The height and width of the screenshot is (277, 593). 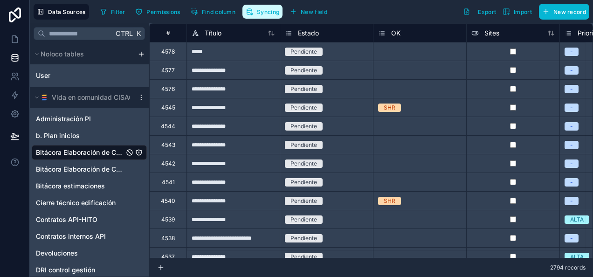 I want to click on span: New field, so click(x=314, y=12).